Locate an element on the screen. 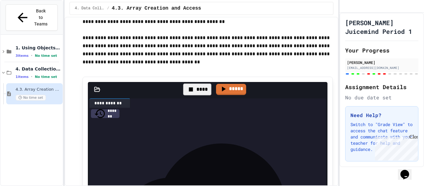  span: 3 items is located at coordinates (22, 56).